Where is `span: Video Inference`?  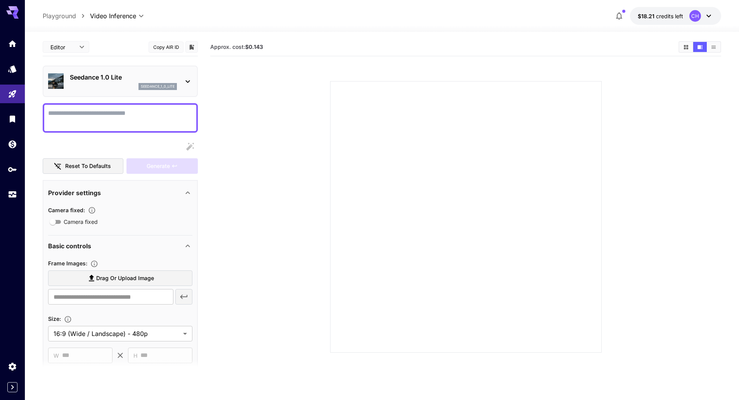
span: Video Inference is located at coordinates (113, 16).